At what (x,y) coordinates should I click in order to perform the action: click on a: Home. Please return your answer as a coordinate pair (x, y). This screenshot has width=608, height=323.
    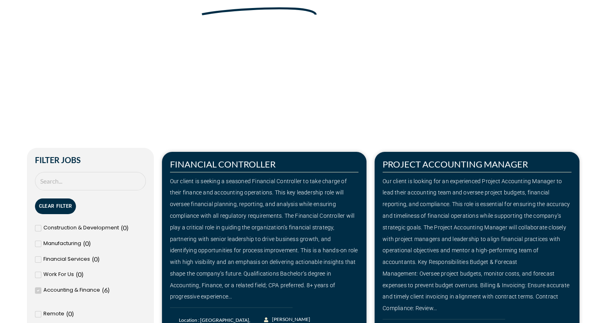
    Looking at the image, I should click on (88, 26).